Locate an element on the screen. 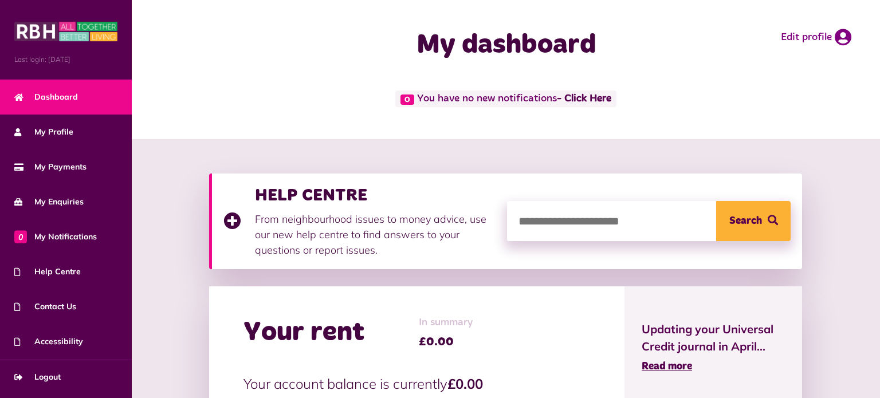  p: Your account balance is currently is located at coordinates (417, 384).